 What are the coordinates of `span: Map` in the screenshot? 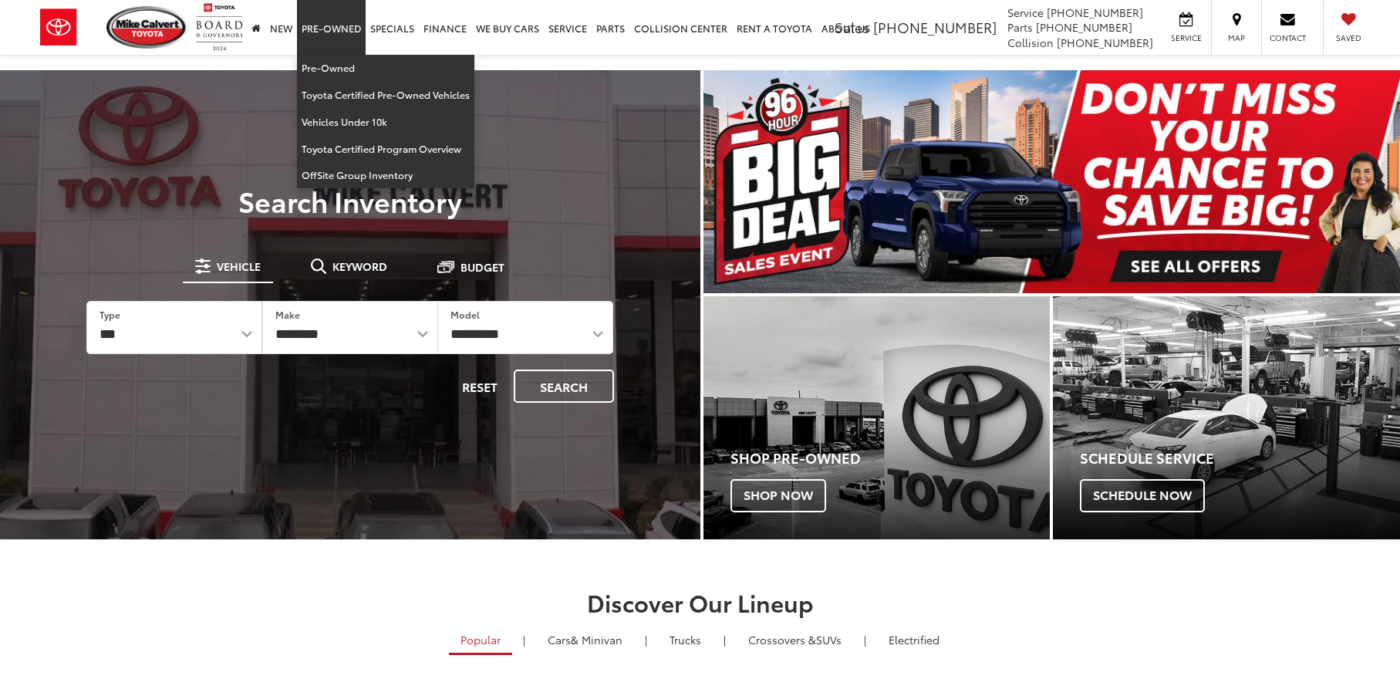 It's located at (1237, 38).